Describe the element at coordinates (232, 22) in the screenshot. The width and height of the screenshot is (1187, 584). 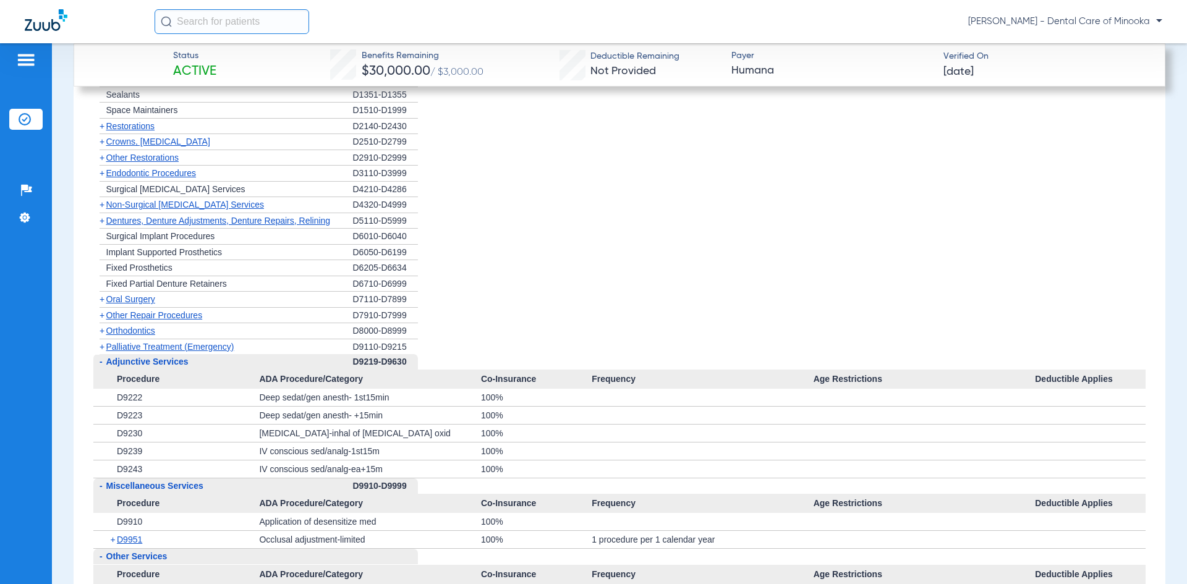
I see `input: Search for patients` at that location.